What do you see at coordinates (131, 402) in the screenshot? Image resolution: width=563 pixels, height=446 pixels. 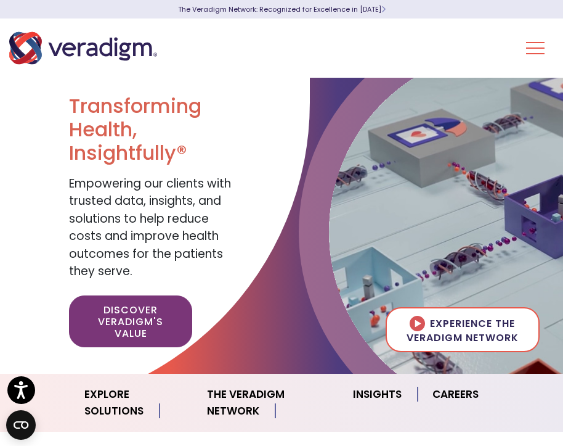 I see `a: Explore Solutions` at bounding box center [131, 402].